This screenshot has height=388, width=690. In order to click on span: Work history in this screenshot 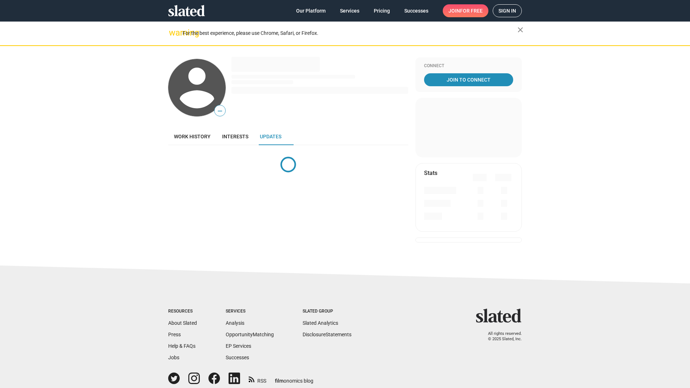, I will do `click(192, 137)`.